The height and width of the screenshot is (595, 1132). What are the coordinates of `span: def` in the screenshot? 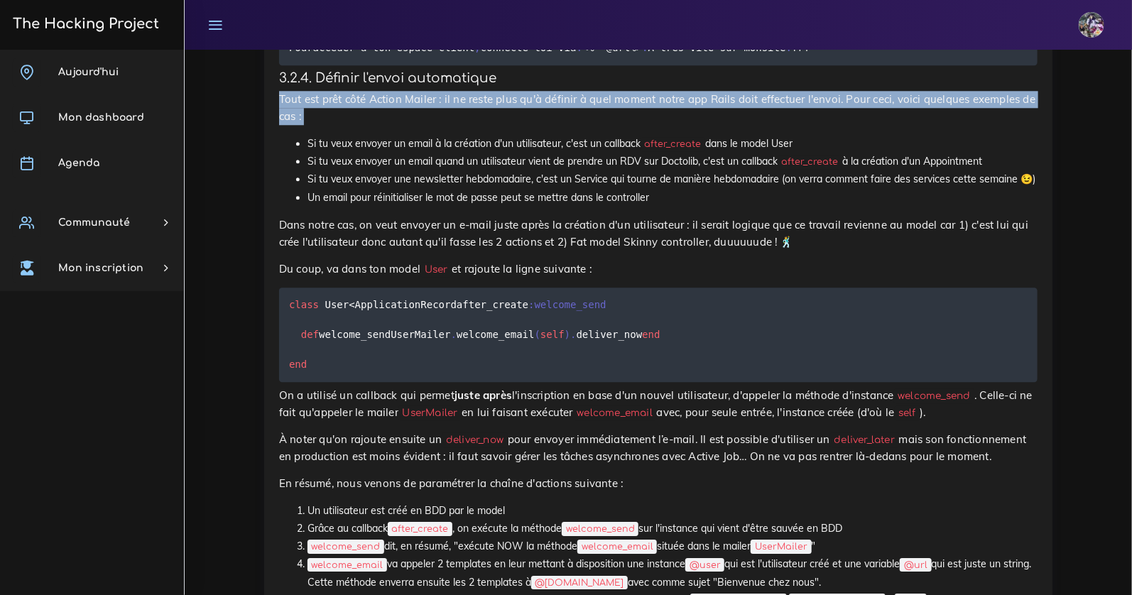 It's located at (309, 334).